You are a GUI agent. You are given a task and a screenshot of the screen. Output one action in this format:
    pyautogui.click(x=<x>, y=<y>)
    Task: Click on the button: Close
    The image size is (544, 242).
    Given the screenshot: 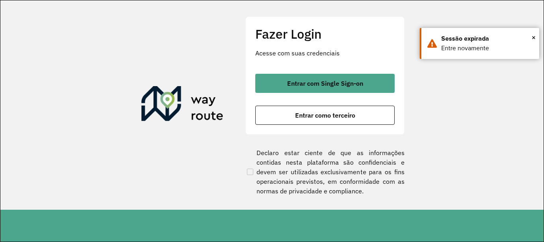 What is the action you would take?
    pyautogui.click(x=534, y=37)
    